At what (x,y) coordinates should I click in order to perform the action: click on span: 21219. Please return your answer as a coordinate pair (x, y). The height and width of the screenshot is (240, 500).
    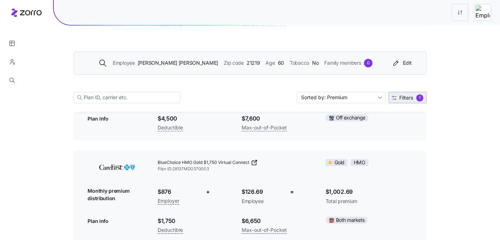
    Looking at the image, I should click on (253, 63).